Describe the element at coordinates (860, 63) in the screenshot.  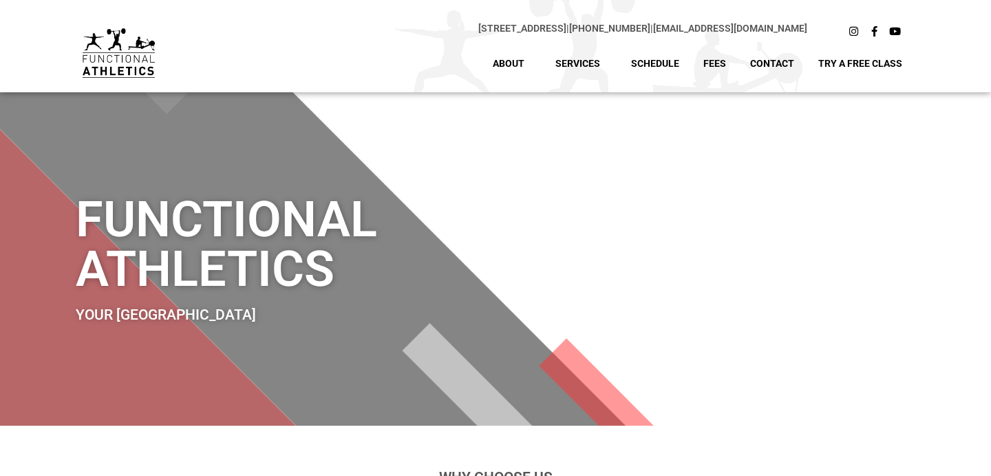
I see `a: Try A Free Class` at that location.